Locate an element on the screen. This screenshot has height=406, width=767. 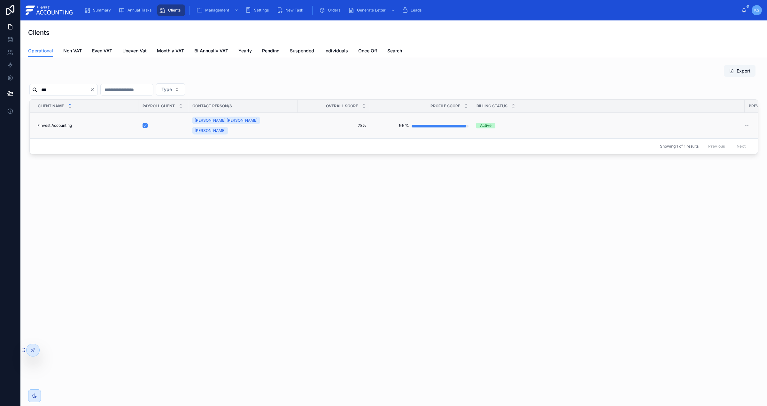
span: Settings is located at coordinates (261, 10).